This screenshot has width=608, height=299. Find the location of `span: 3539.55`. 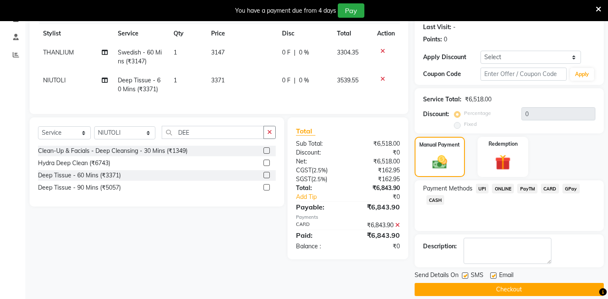

span: 3539.55 is located at coordinates (348, 80).